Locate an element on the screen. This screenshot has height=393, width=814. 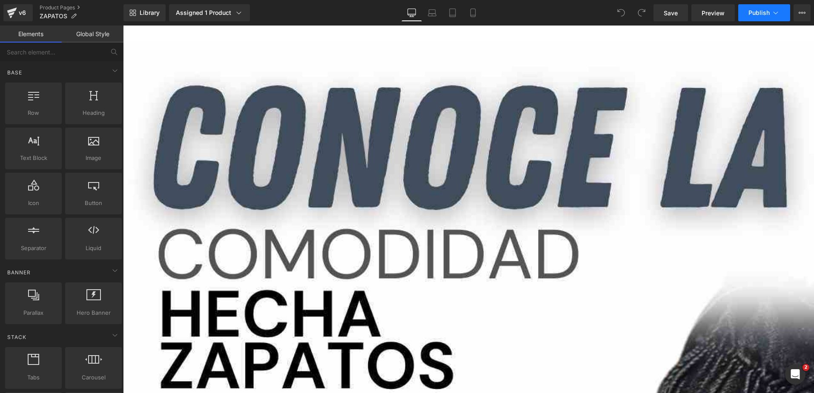
div: v6 is located at coordinates (22, 13).